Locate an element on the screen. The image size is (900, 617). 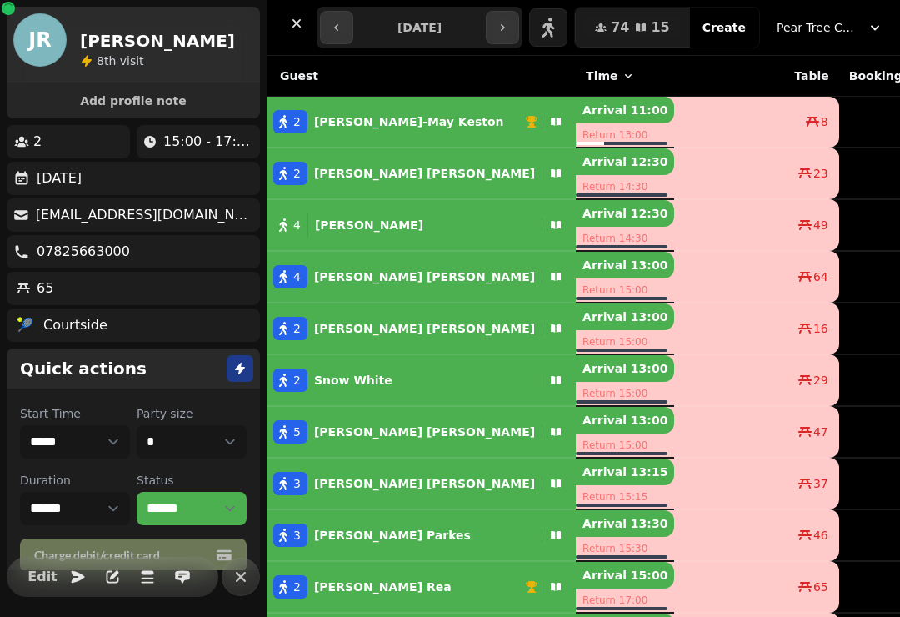
span: 29 is located at coordinates (821, 380).